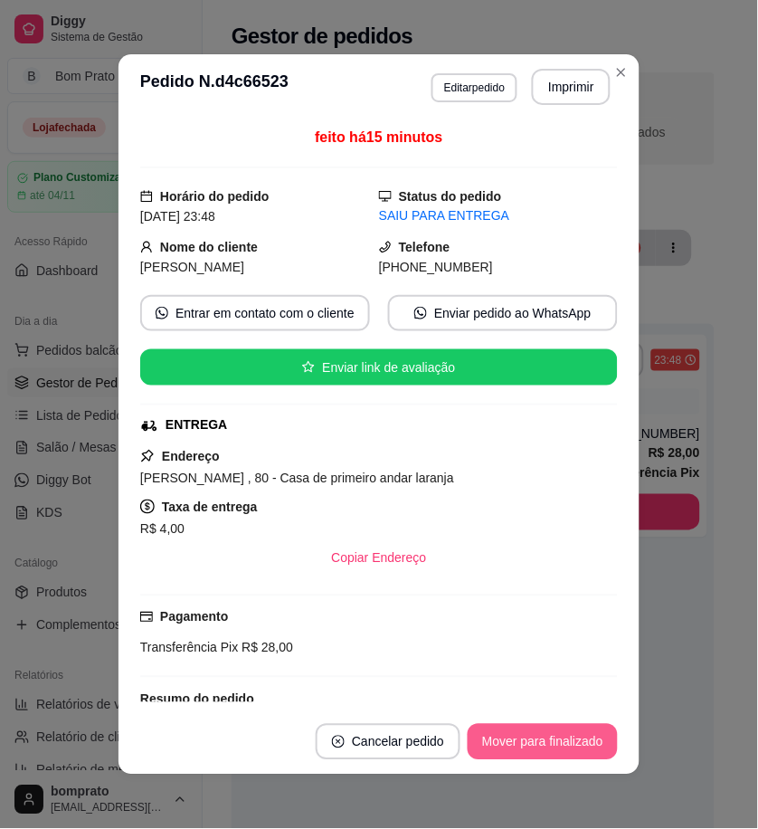 The height and width of the screenshot is (829, 758). Describe the element at coordinates (543, 742) in the screenshot. I see `button: Mover para finalizado` at that location.